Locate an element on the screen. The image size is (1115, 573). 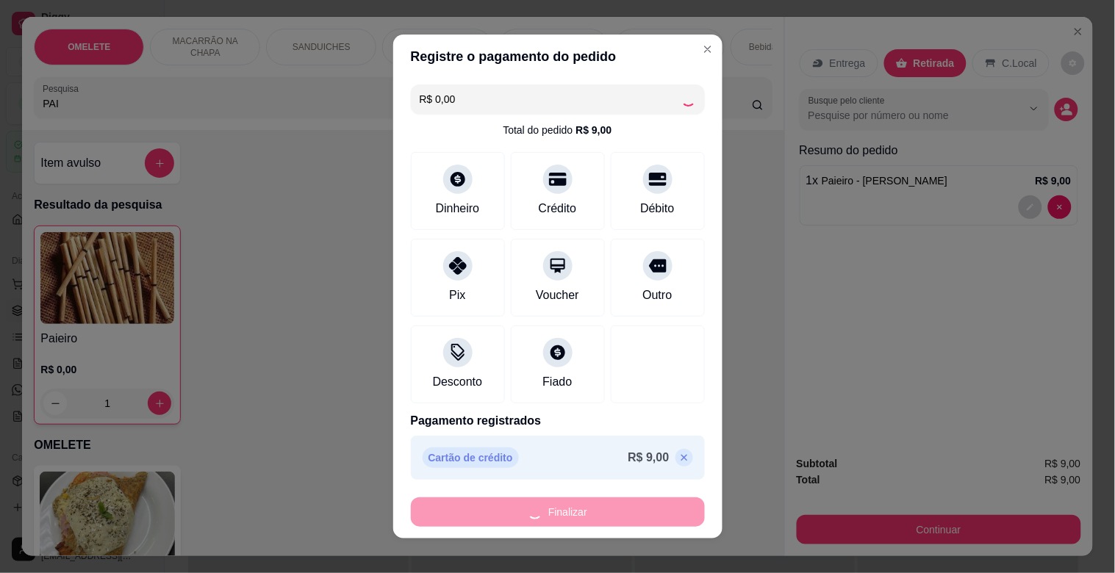
div: Loading is located at coordinates (688, 99).